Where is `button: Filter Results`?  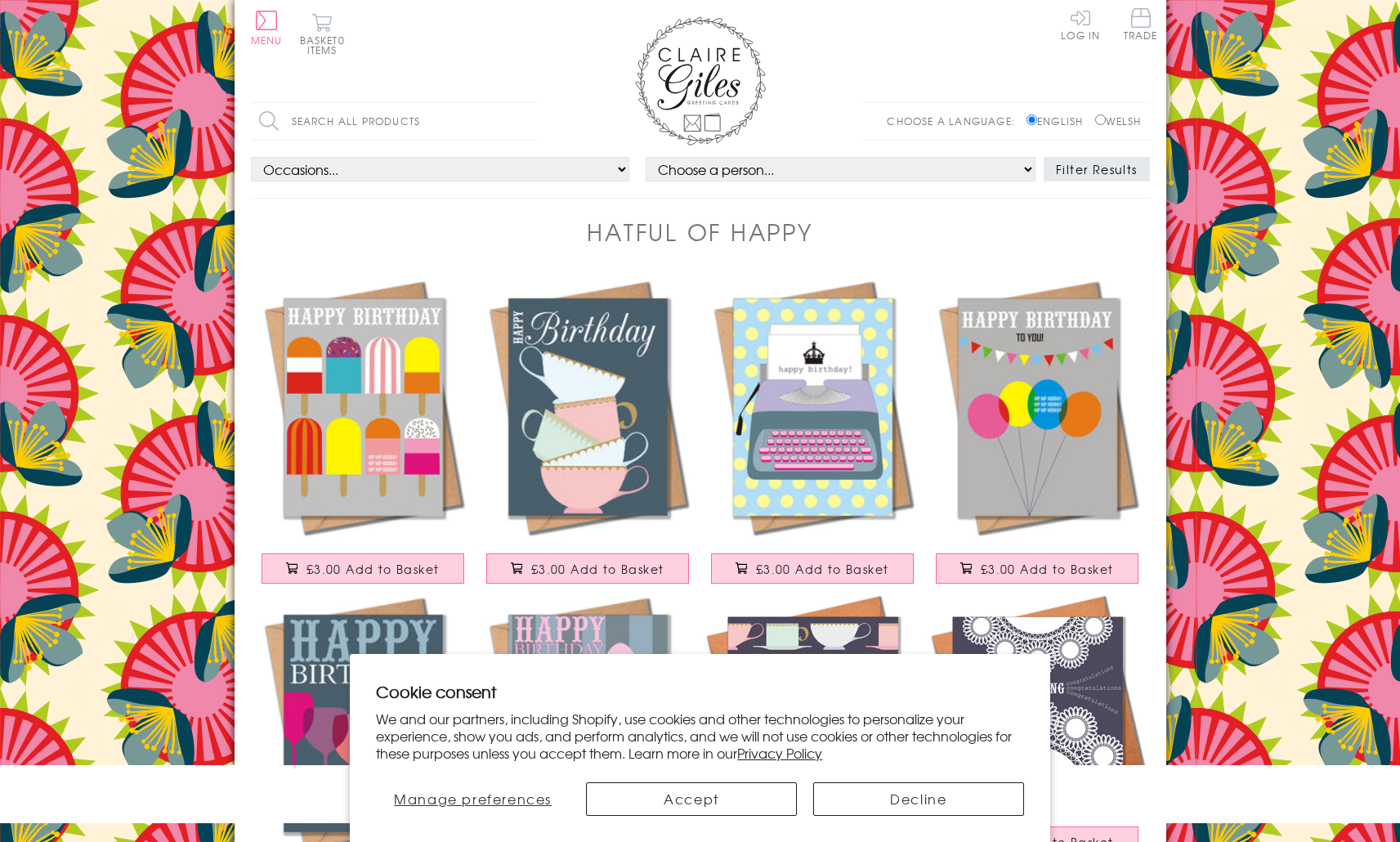 button: Filter Results is located at coordinates (1097, 169).